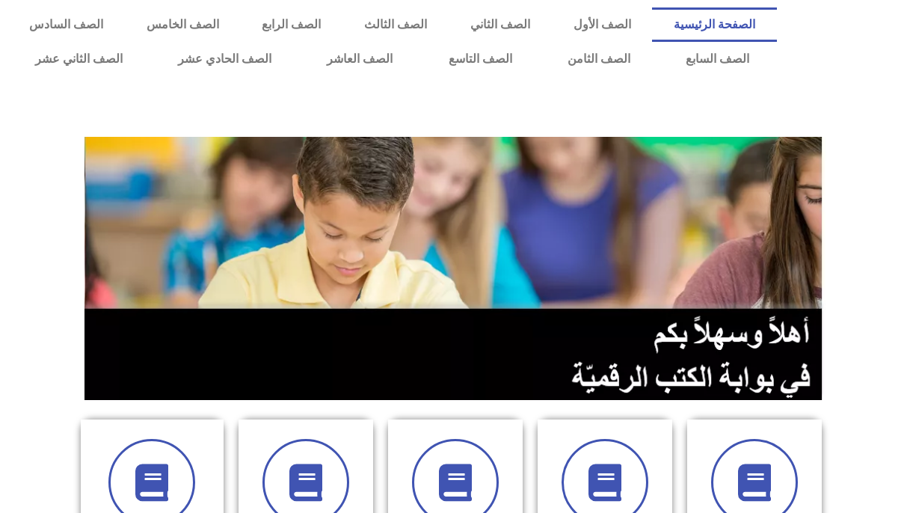 This screenshot has height=513, width=910. I want to click on a: الصف العاشر, so click(360, 59).